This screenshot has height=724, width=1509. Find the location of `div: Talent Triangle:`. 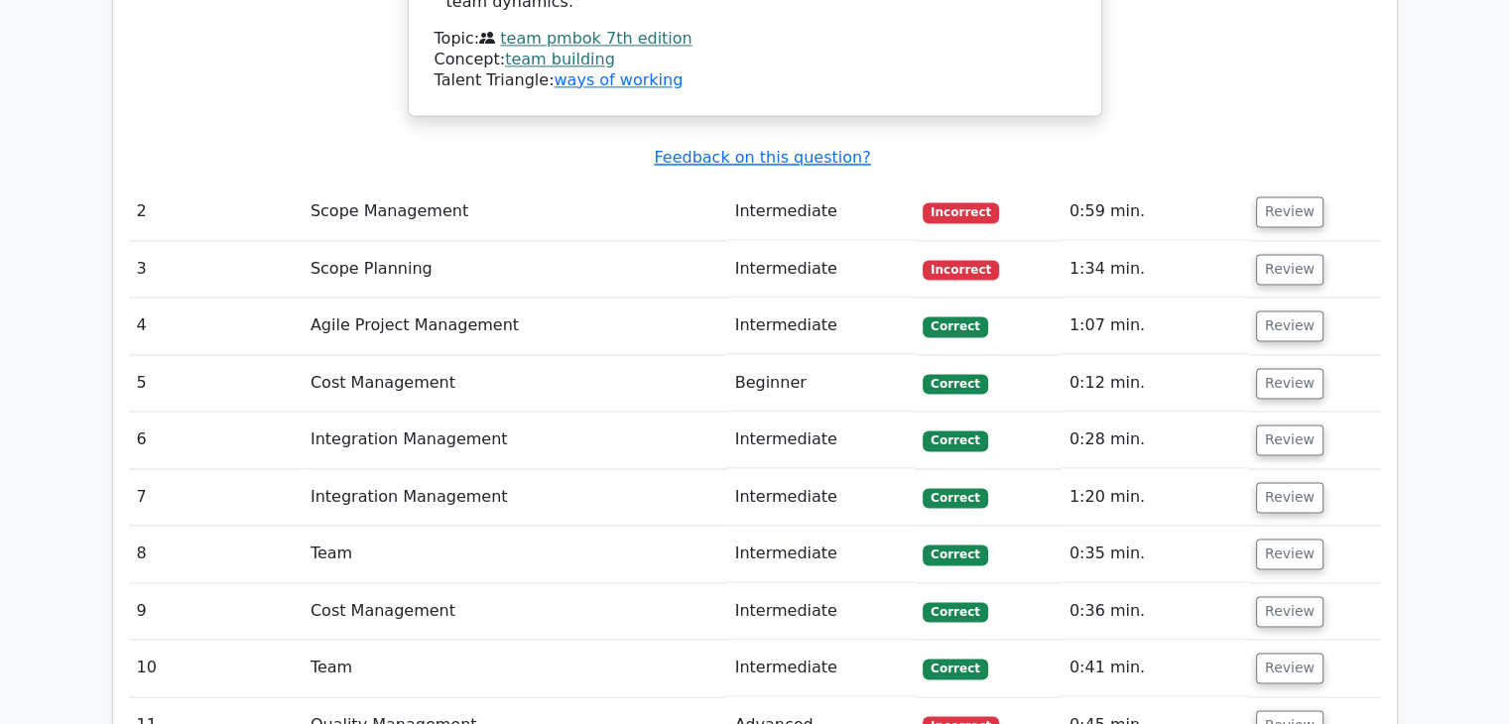

div: Talent Triangle: is located at coordinates (755, 60).